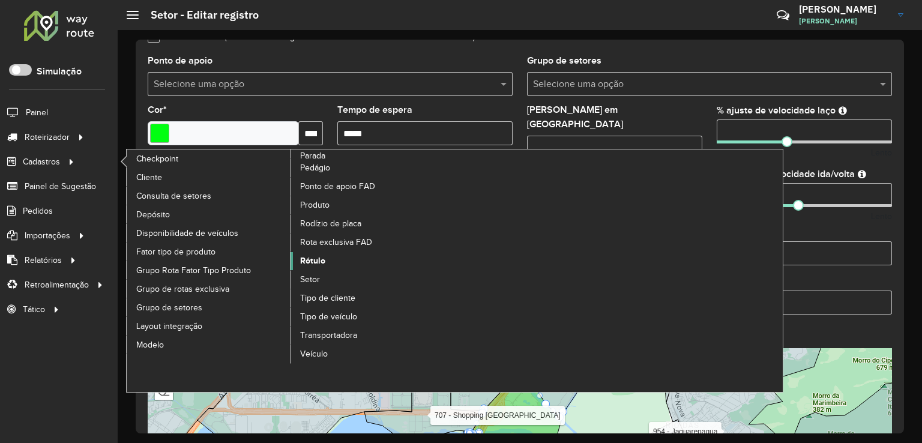 The height and width of the screenshot is (443, 922). I want to click on span: Tipo de veículo, so click(328, 316).